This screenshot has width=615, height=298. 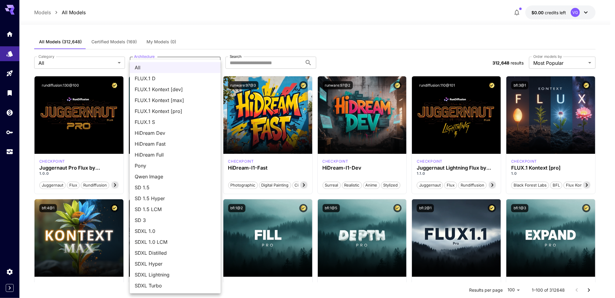 I want to click on span: SDXL Lightning, so click(x=175, y=274).